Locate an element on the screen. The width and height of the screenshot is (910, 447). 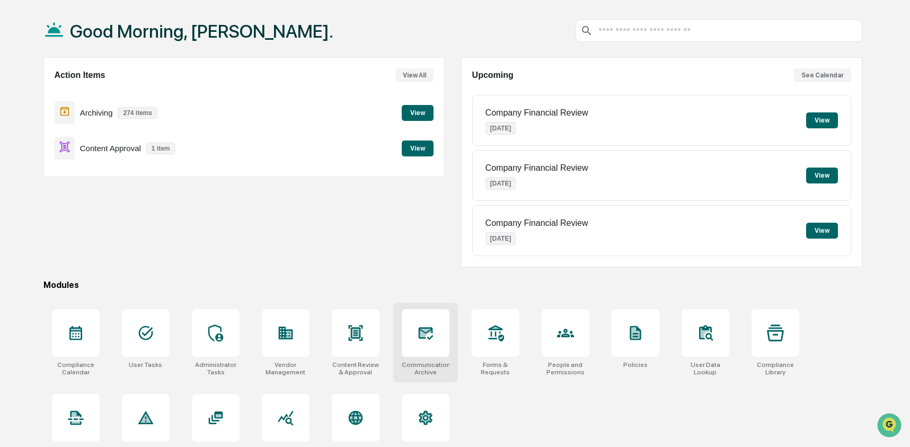
div: User Tasks is located at coordinates (145, 365).